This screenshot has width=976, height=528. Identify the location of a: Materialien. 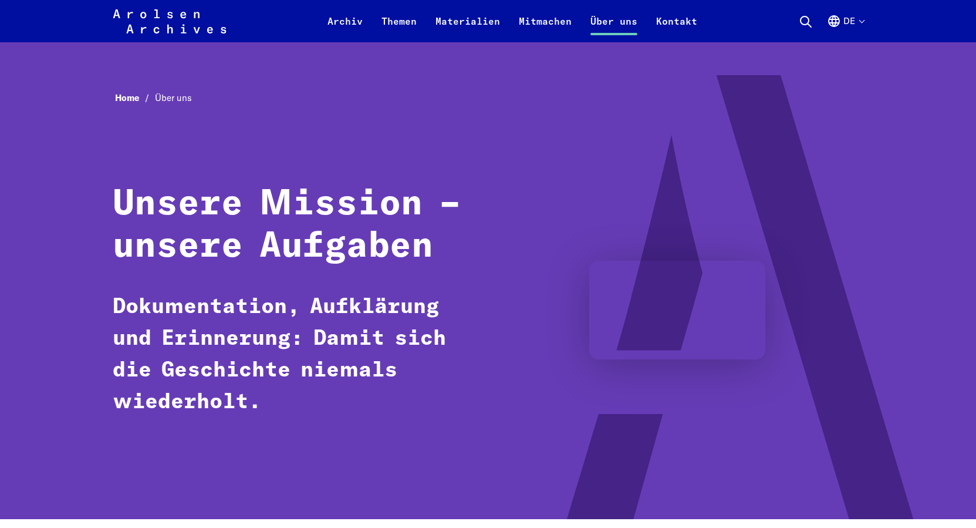
(468, 28).